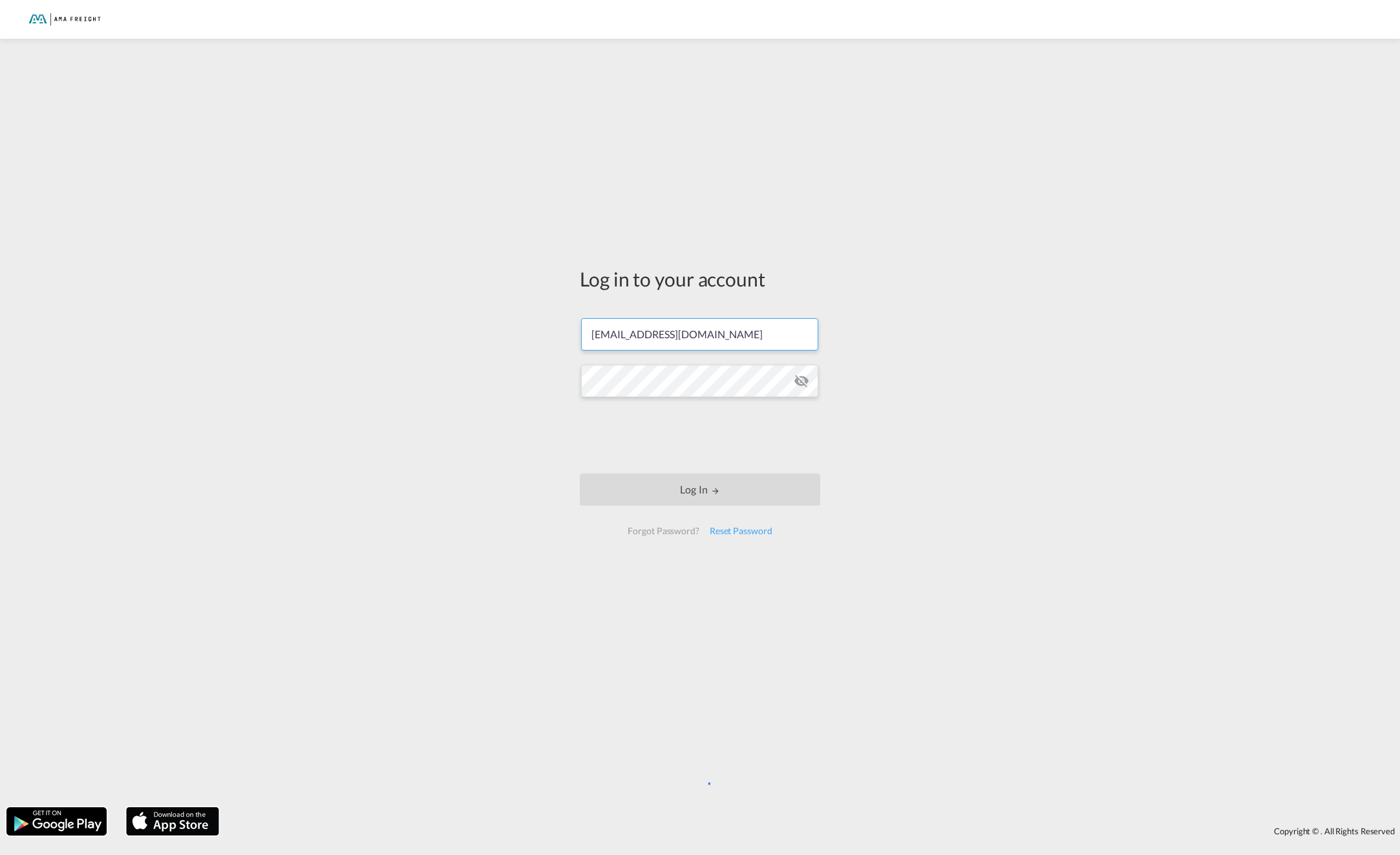 The height and width of the screenshot is (855, 1400). I want to click on div: Copyright © . All Rights Reserved, so click(813, 831).